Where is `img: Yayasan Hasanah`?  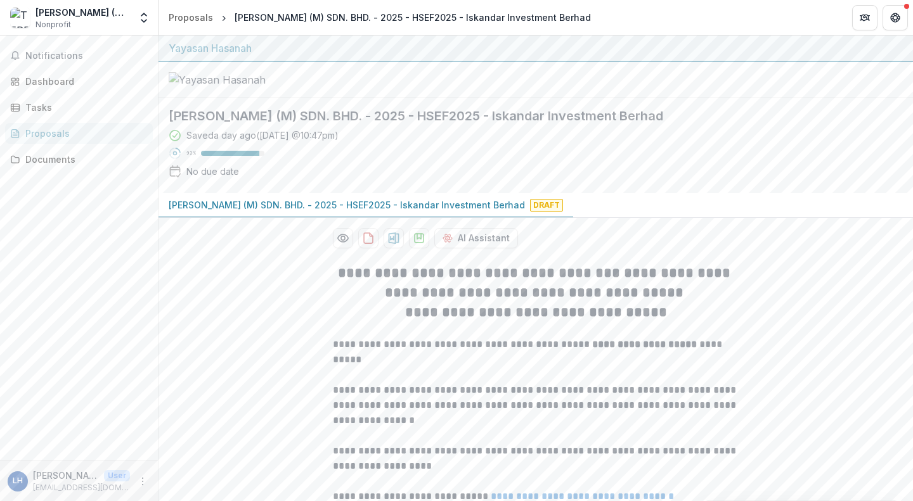 img: Yayasan Hasanah is located at coordinates (232, 80).